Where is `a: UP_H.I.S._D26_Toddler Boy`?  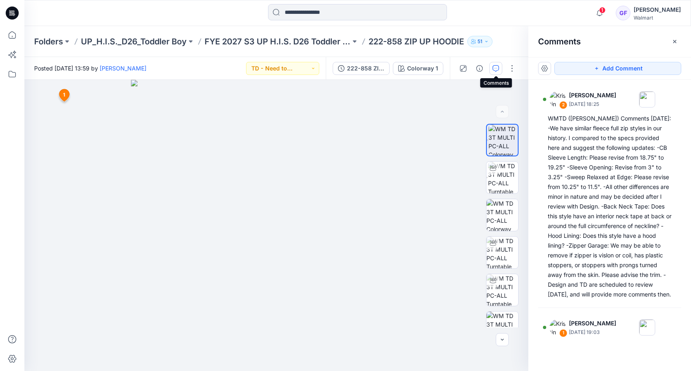 a: UP_H.I.S._D26_Toddler Boy is located at coordinates (134, 41).